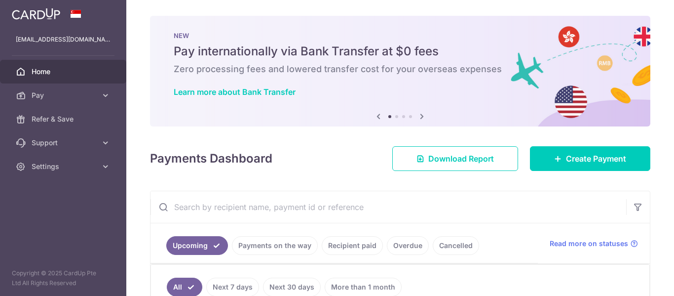  What do you see at coordinates (594, 243) in the screenshot?
I see `a: Read more on statuses` at bounding box center [594, 243].